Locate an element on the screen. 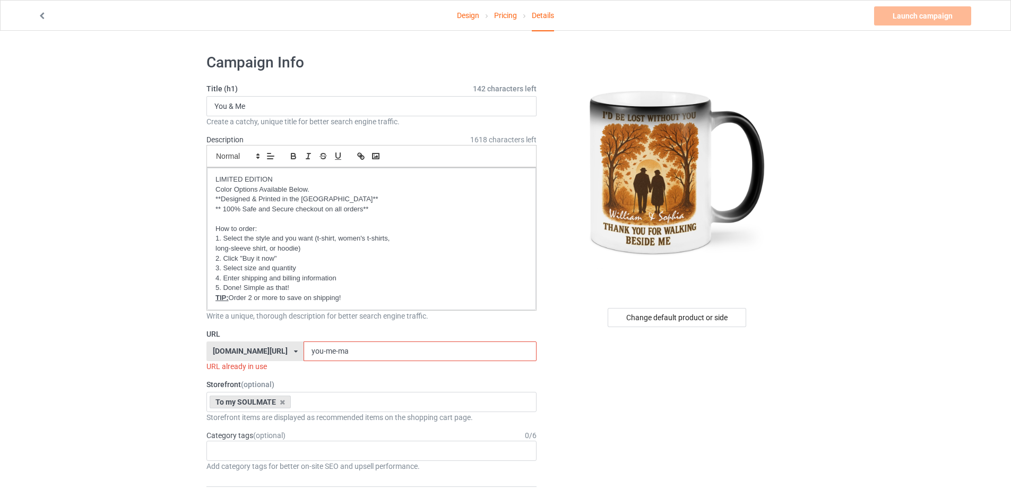 This screenshot has width=1011, height=488. p: 2. Click "Buy it now" is located at coordinates (372, 259).